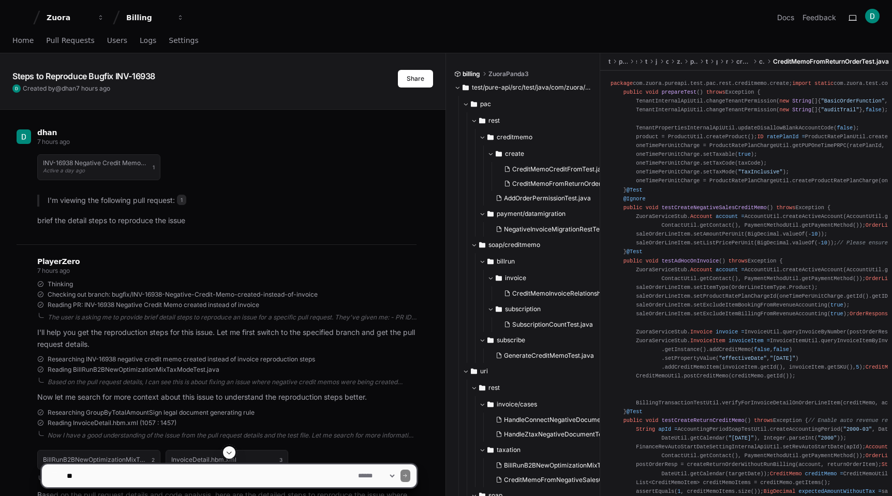  What do you see at coordinates (819, 18) in the screenshot?
I see `button: Feedback` at bounding box center [819, 18].